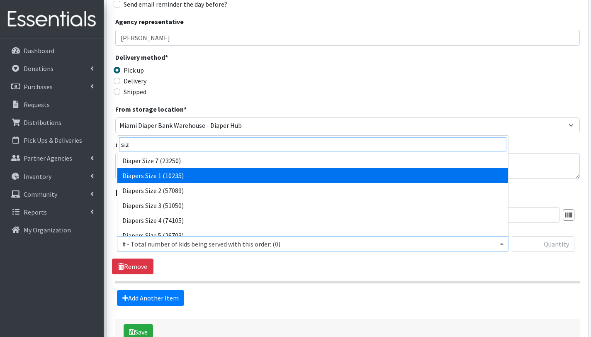 This screenshot has width=591, height=337. I want to click on p: Donations, so click(39, 68).